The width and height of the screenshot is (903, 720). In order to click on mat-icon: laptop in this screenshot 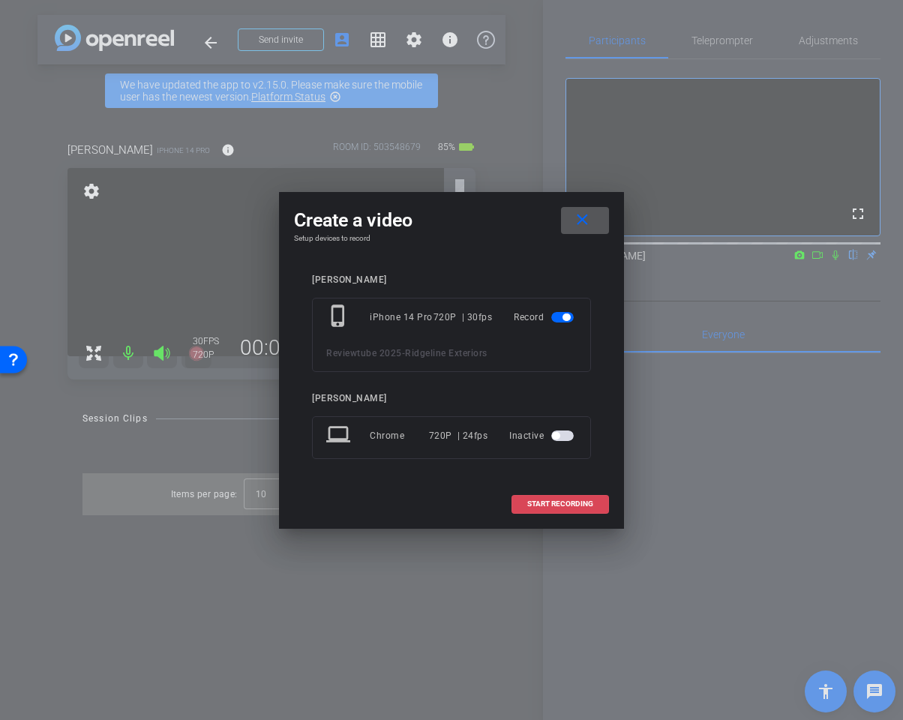, I will do `click(340, 436)`.